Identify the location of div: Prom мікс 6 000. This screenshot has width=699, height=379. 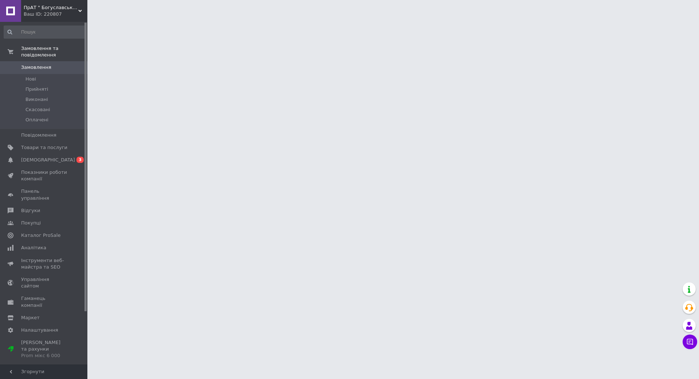
(44, 355).